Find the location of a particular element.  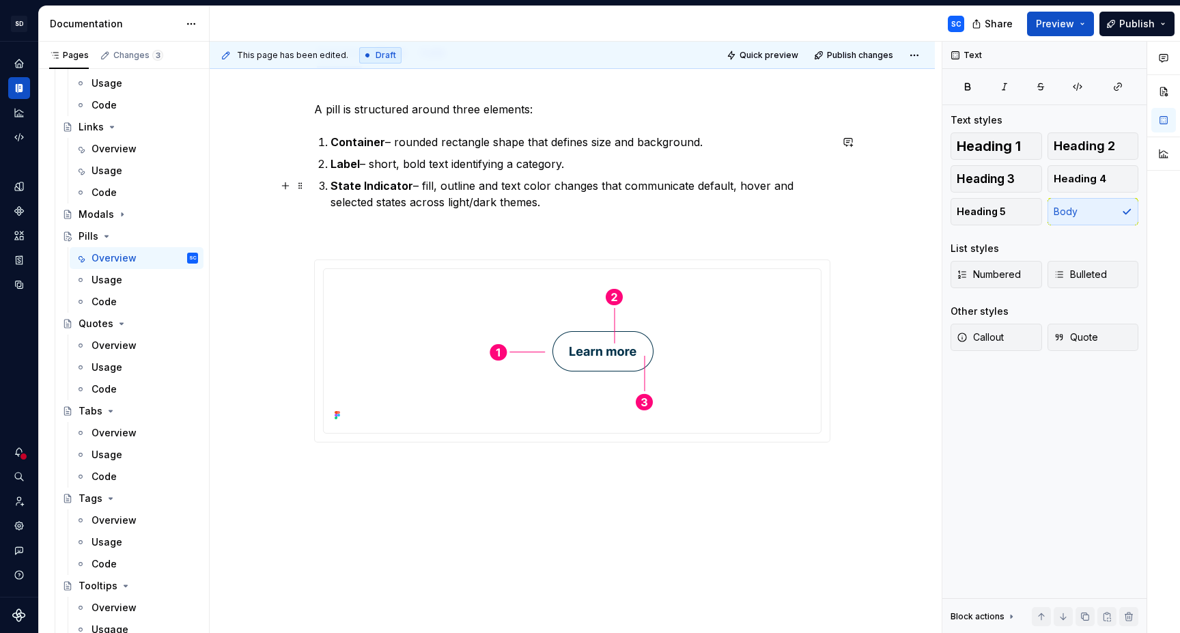

button: Quote is located at coordinates (1094, 337).